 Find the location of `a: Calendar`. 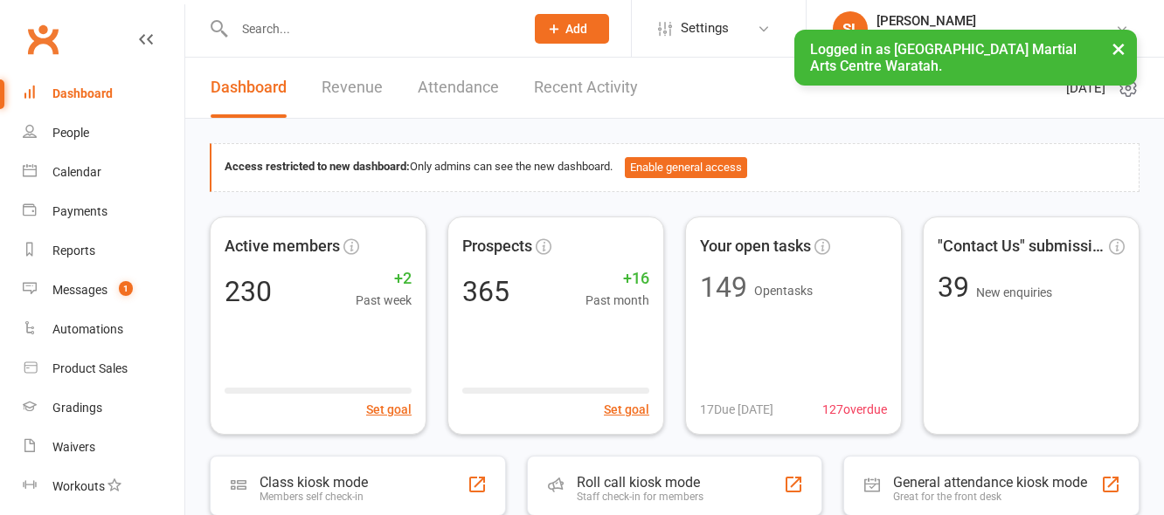

a: Calendar is located at coordinates (103, 172).